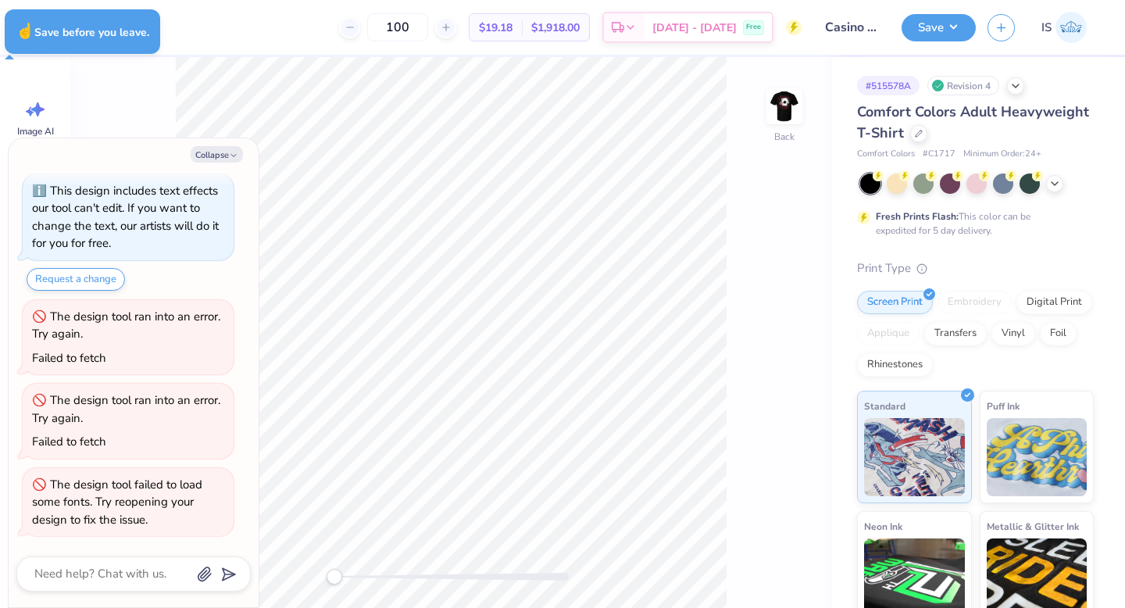 The height and width of the screenshot is (608, 1125). I want to click on div: Print Type, so click(975, 268).